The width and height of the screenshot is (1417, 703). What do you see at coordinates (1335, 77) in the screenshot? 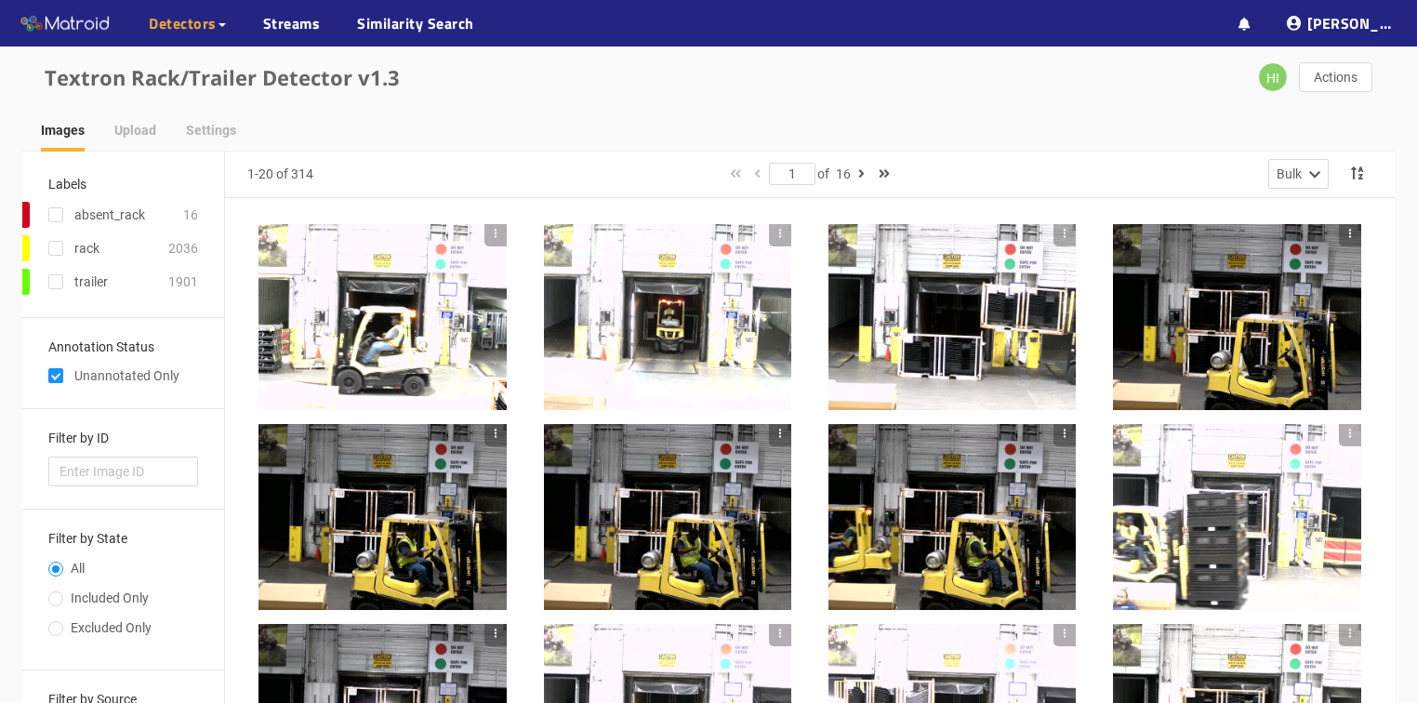
I see `span: Actions` at bounding box center [1335, 77].